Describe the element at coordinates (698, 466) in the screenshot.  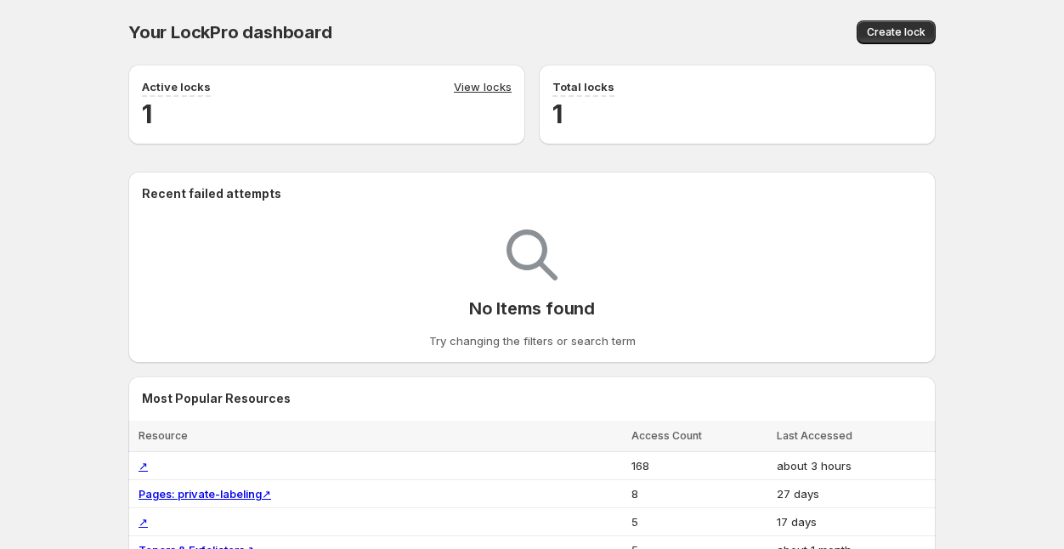
I see `td: 168` at that location.